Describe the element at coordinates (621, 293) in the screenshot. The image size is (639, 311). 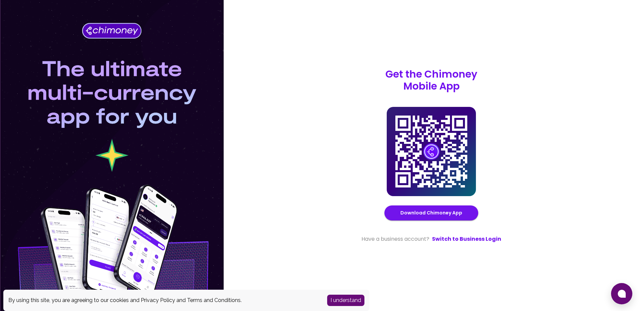
I see `button: Open chat window` at that location.